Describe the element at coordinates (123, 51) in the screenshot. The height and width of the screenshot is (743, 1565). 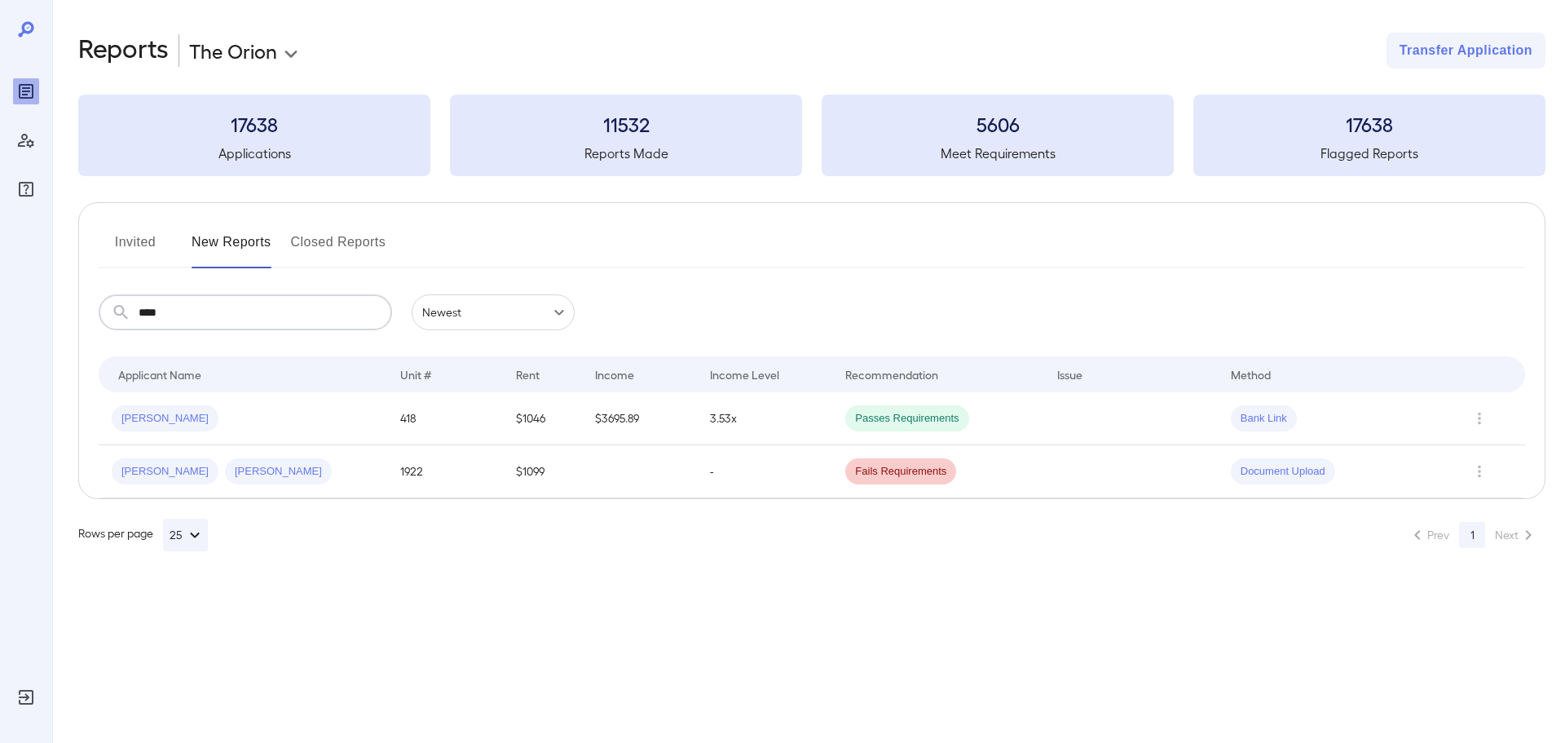
I see `h2: Reports` at that location.